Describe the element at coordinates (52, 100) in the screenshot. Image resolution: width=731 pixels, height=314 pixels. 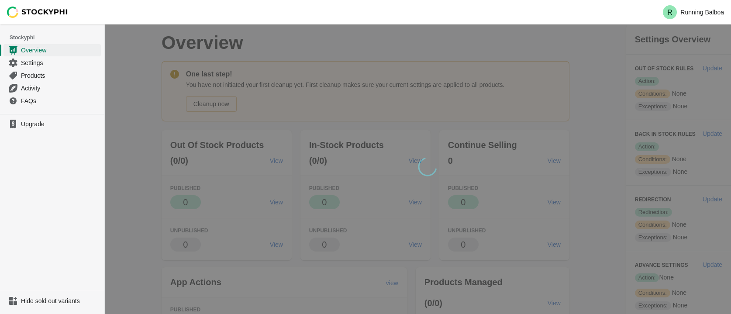
I see `a: FAQs` at that location.